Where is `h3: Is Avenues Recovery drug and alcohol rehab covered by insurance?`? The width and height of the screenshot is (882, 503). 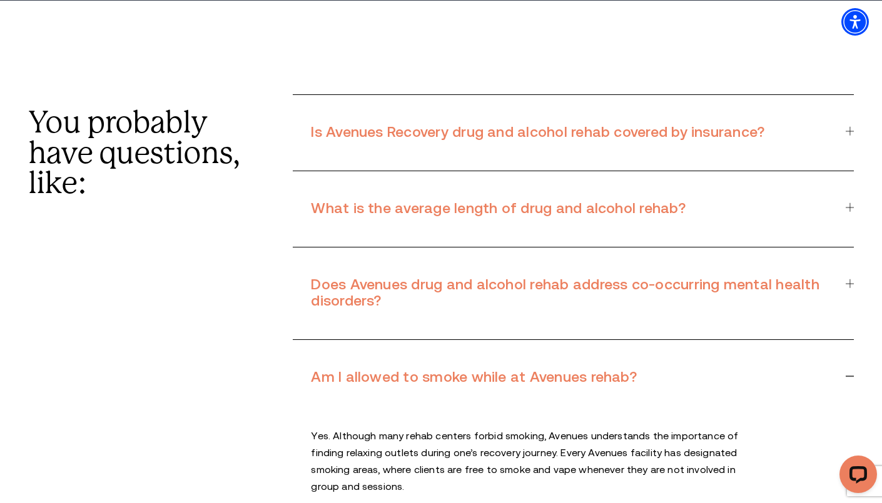
h3: Is Avenues Recovery drug and alcohol rehab covered by insurance? is located at coordinates (571, 133).